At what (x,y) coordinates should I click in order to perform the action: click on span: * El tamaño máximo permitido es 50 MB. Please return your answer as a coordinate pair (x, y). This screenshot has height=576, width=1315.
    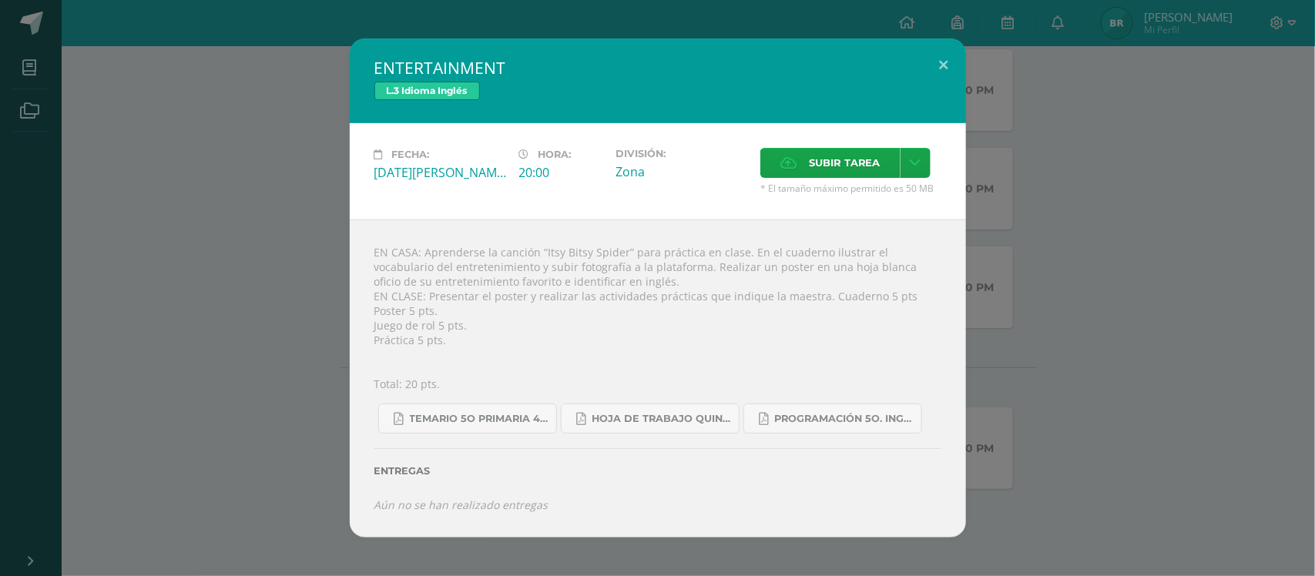
    Looking at the image, I should click on (851, 188).